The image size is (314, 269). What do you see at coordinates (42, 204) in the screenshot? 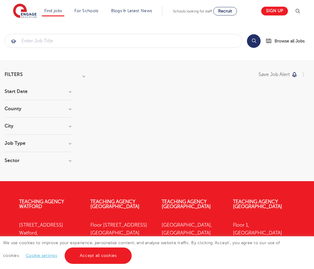
I see `a: Teaching Agency Watford` at bounding box center [42, 204].